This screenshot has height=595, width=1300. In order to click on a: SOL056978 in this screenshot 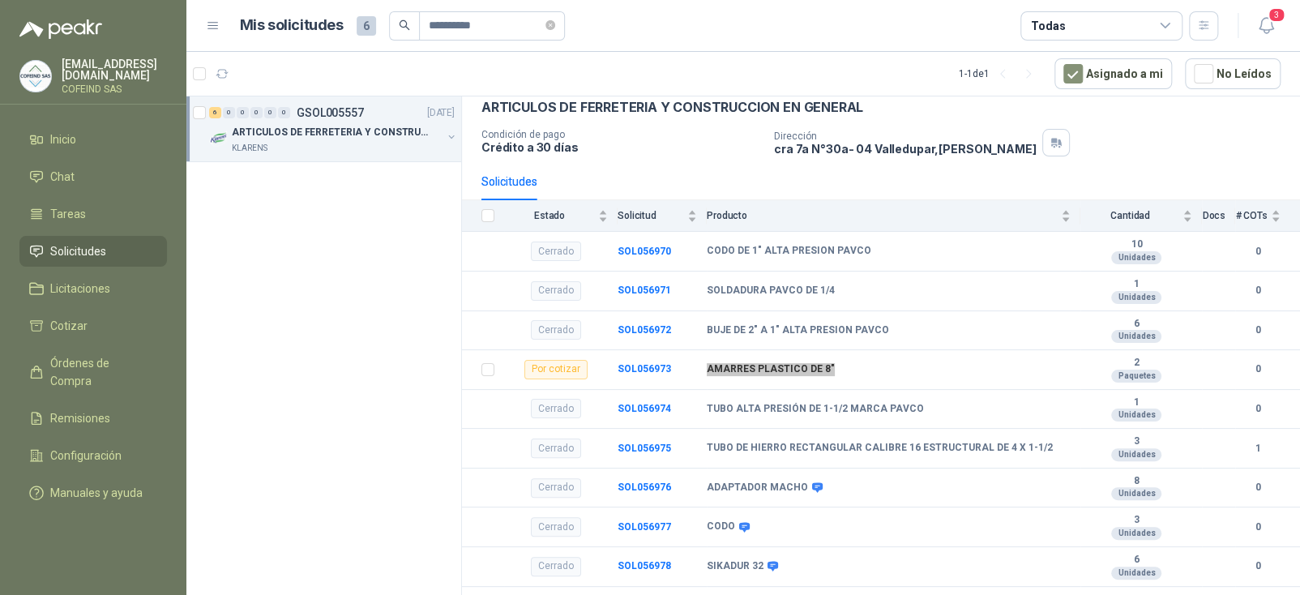, I will do `click(645, 566)`.